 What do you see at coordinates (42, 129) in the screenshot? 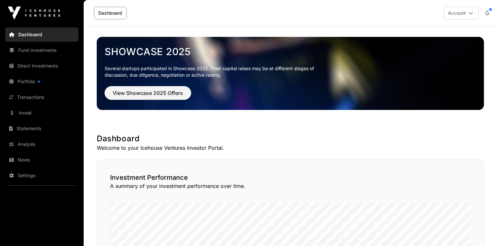
I see `a: Statements` at bounding box center [42, 129].